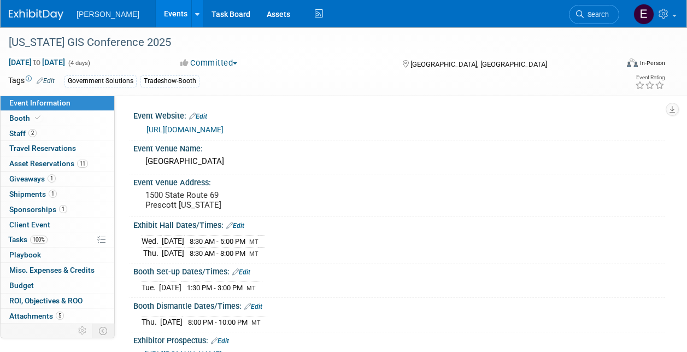  Describe the element at coordinates (150, 288) in the screenshot. I see `td: Tue.` at that location.